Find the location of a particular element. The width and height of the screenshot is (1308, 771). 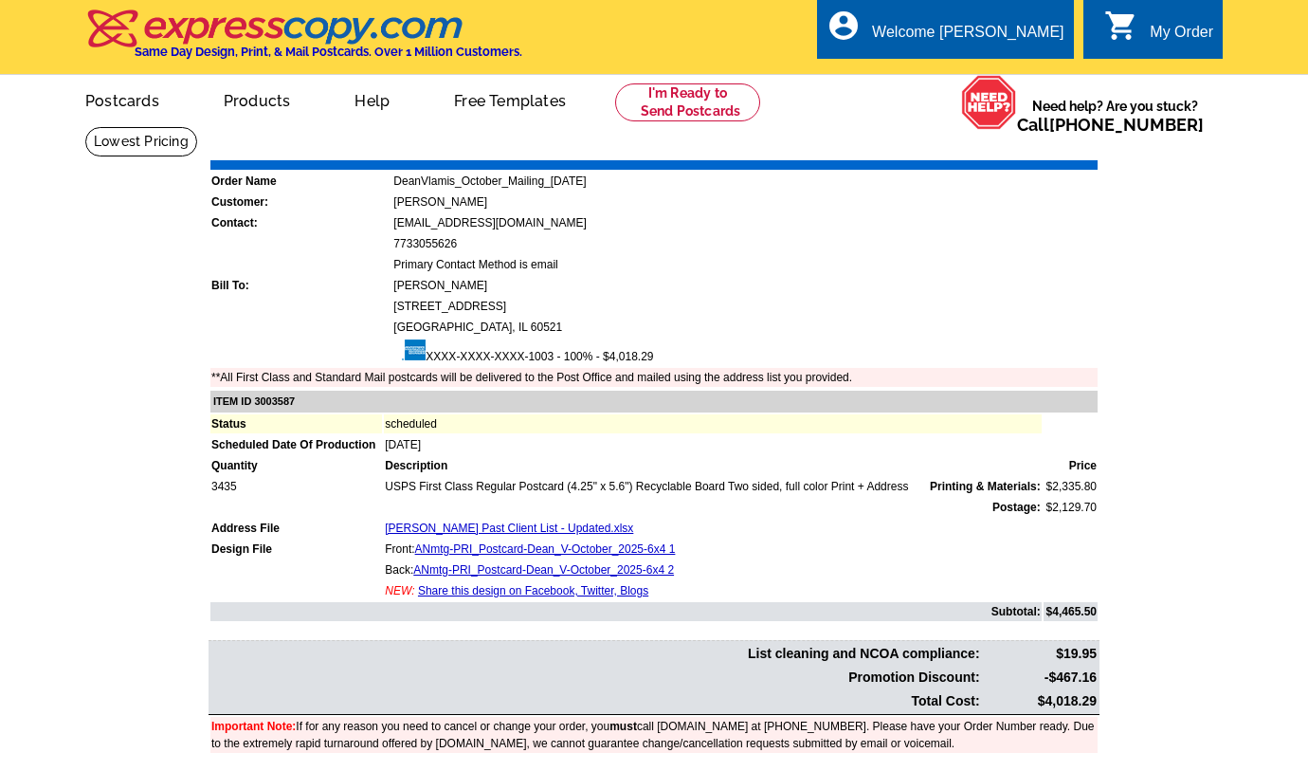

span: NEW: is located at coordinates (399, 591).